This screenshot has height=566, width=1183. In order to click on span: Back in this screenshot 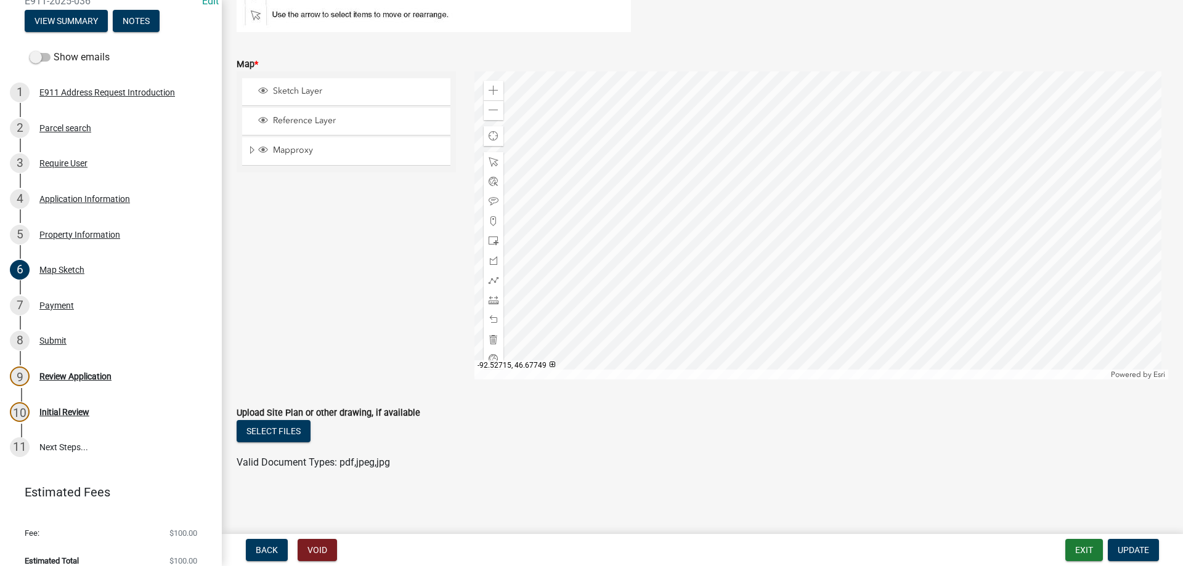, I will do `click(267, 550)`.